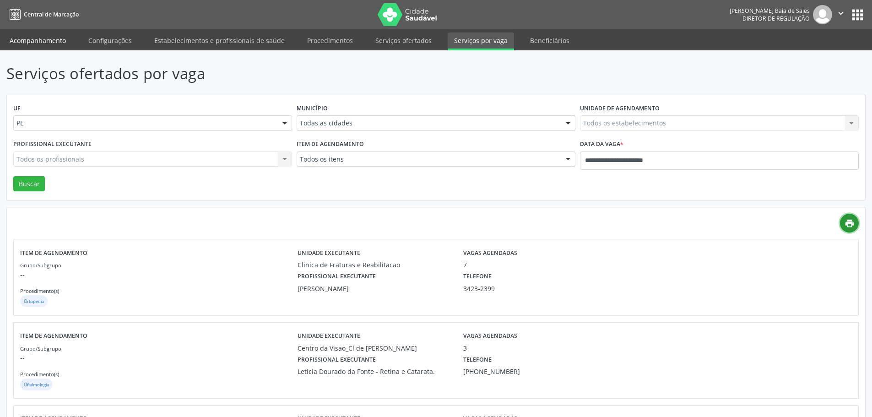 The image size is (872, 417). What do you see at coordinates (428, 159) in the screenshot?
I see `span: Todos os itens` at bounding box center [428, 159].